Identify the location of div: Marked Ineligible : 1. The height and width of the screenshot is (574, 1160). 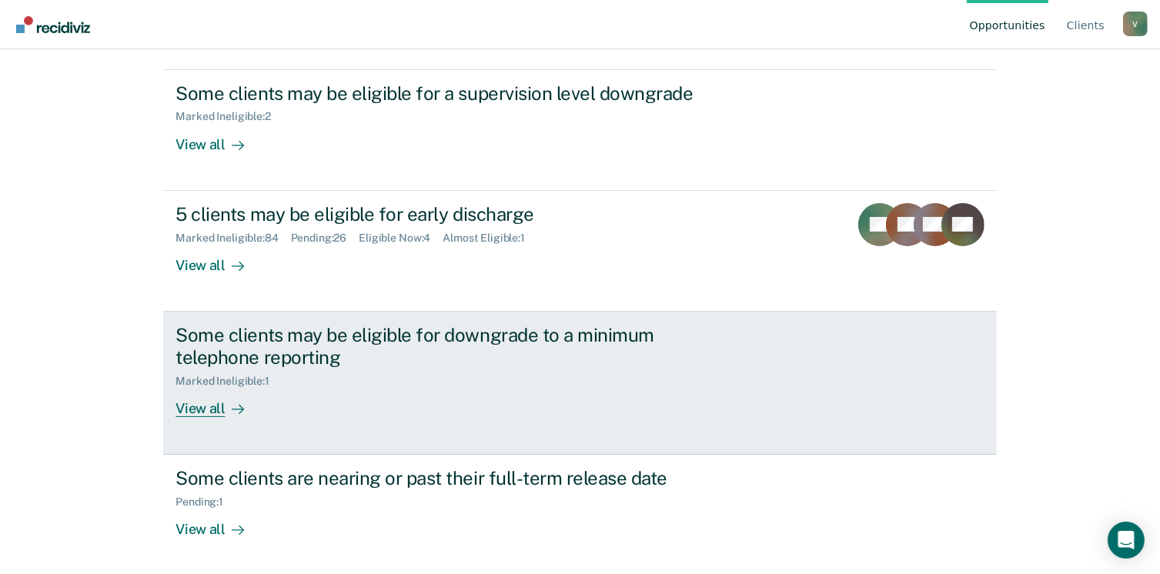
(228, 381).